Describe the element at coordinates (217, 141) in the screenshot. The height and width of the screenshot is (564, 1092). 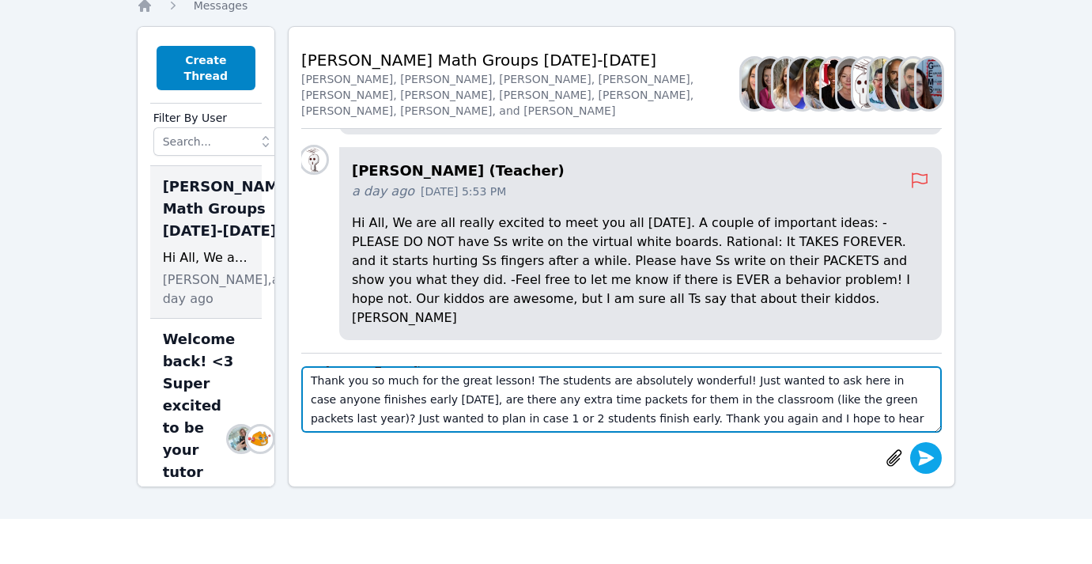
I see `input: Search...` at that location.